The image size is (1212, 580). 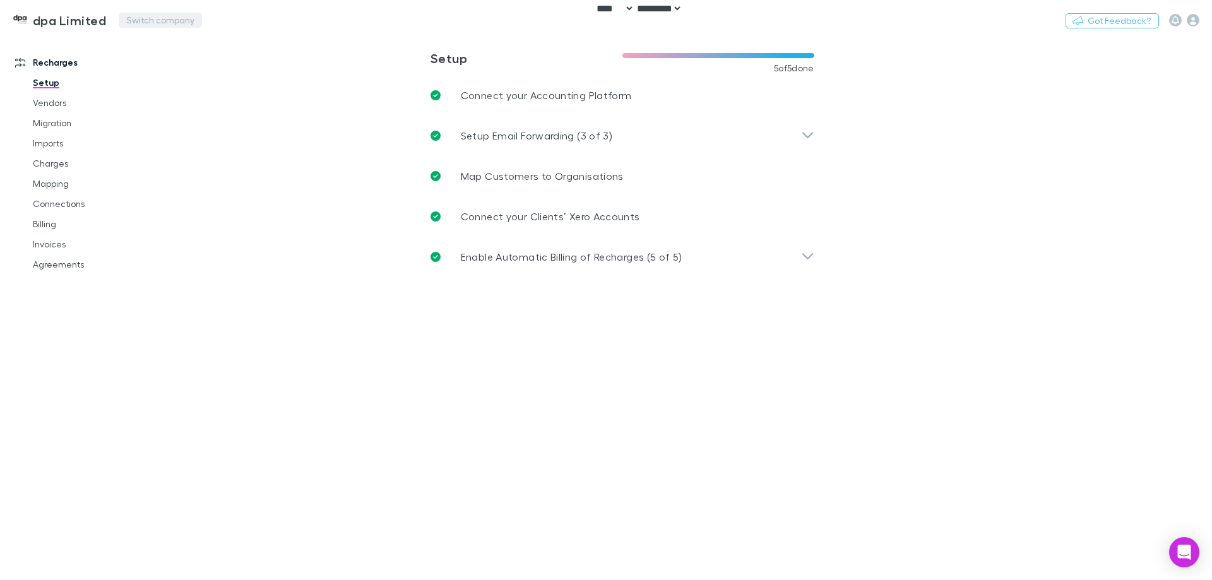 What do you see at coordinates (623, 95) in the screenshot?
I see `a: Connect your Accounting Platform` at bounding box center [623, 95].